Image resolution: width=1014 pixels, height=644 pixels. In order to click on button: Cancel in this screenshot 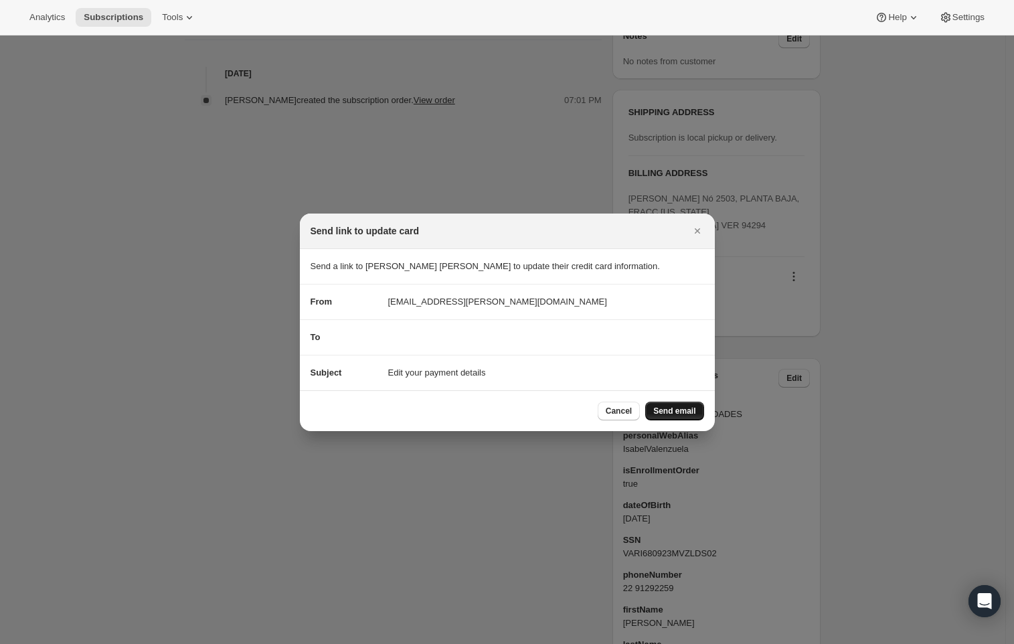, I will do `click(618, 411)`.